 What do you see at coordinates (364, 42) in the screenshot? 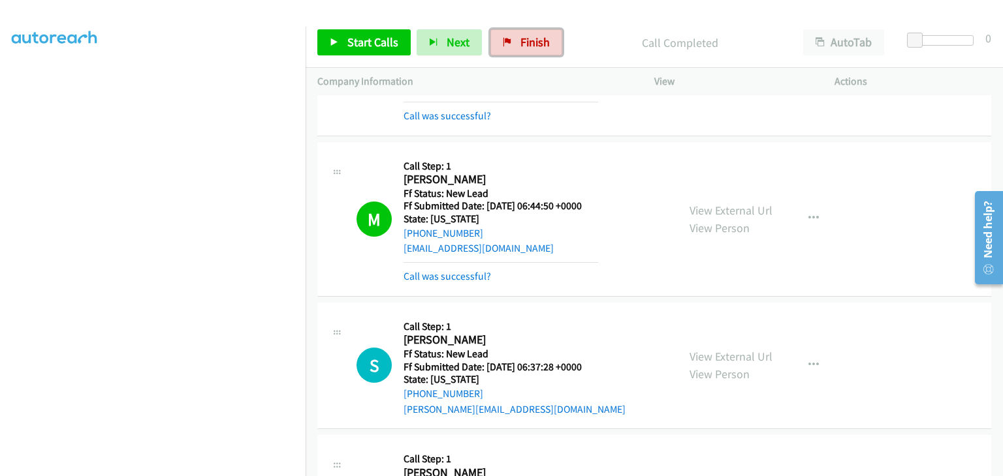
I see `a: Start Calls` at bounding box center [364, 42].